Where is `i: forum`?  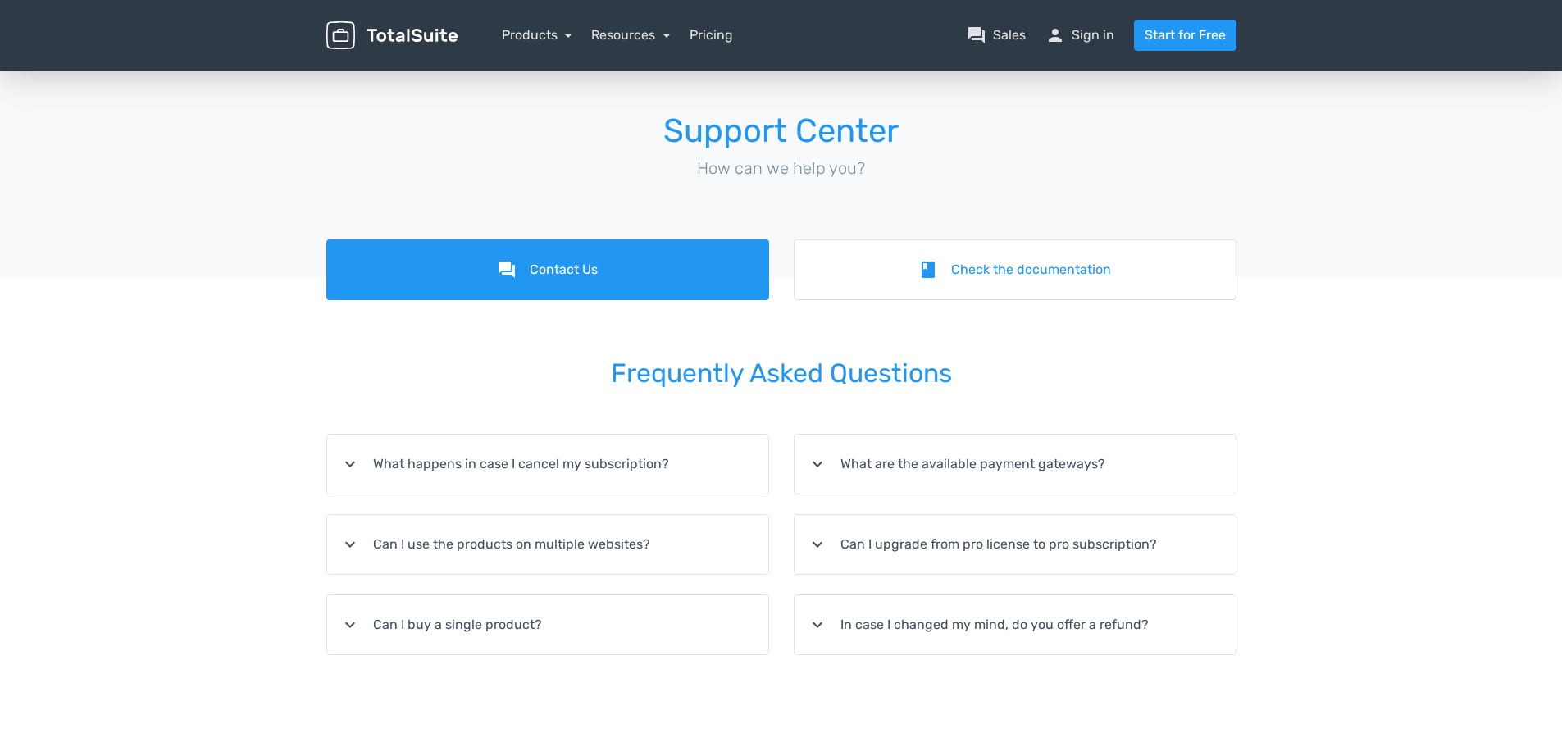 i: forum is located at coordinates (507, 270).